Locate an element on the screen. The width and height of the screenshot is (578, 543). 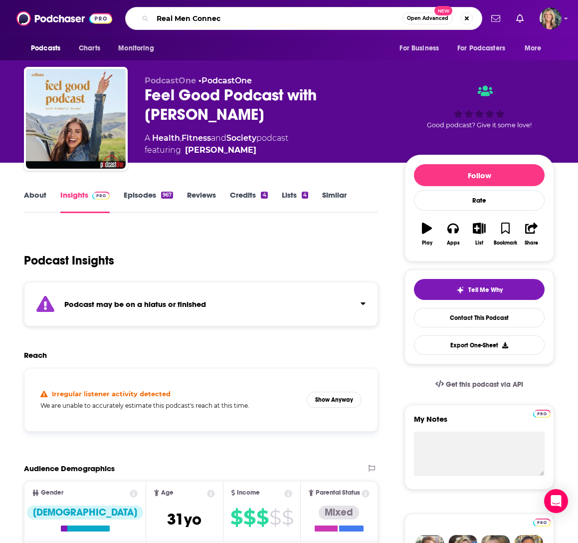
div: Play is located at coordinates (427, 243).